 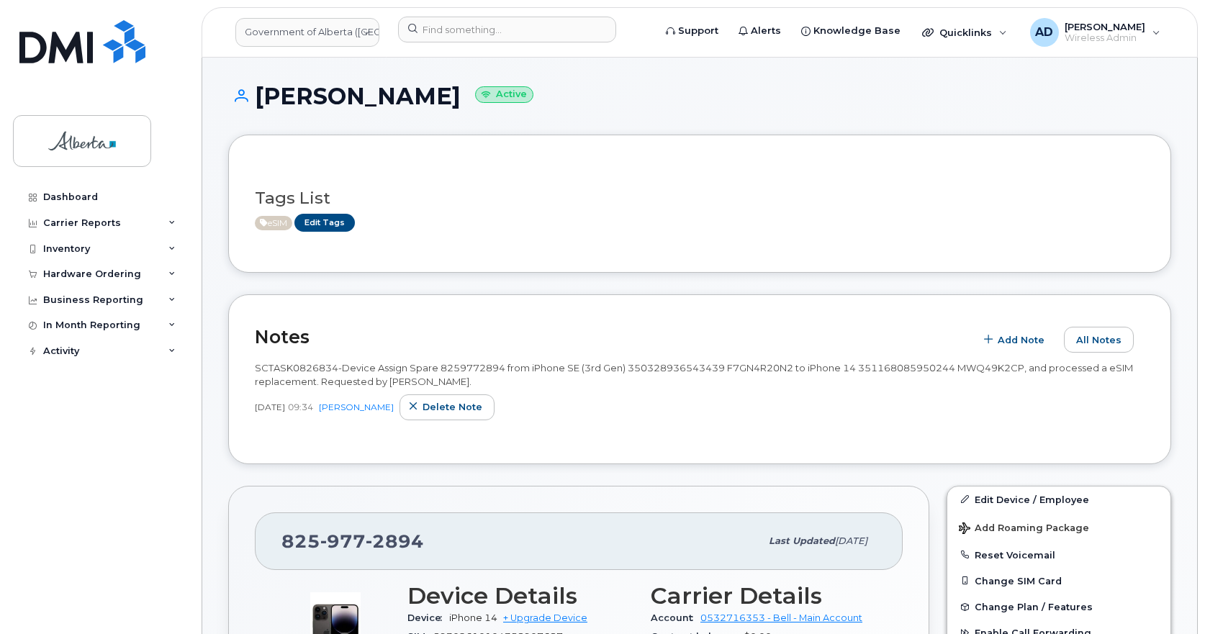 What do you see at coordinates (473, 618) in the screenshot?
I see `span: iPhone 14` at bounding box center [473, 618].